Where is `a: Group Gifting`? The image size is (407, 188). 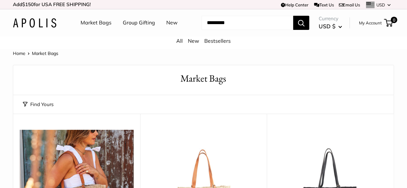
a: Group Gifting is located at coordinates (139, 23).